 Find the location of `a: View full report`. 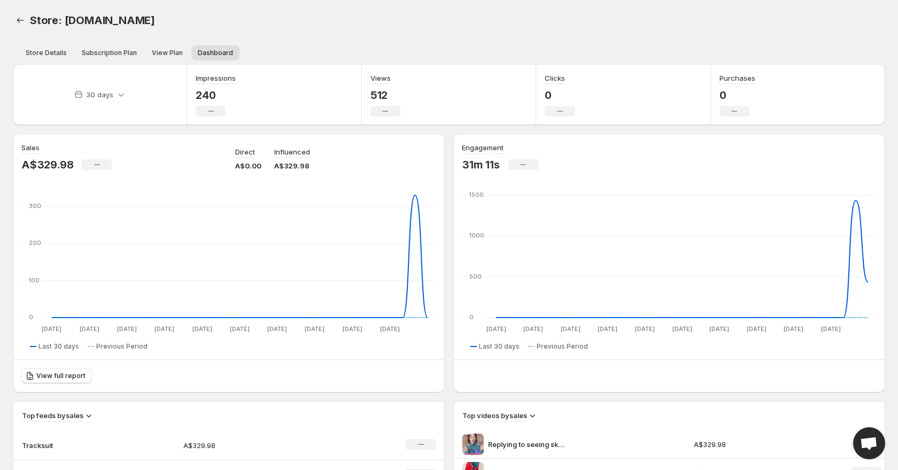

a: View full report is located at coordinates (57, 376).